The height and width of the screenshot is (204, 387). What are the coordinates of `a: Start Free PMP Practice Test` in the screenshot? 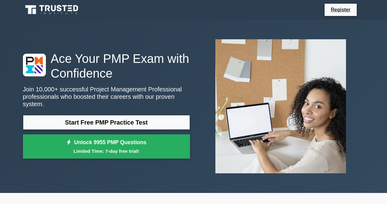 It's located at (107, 122).